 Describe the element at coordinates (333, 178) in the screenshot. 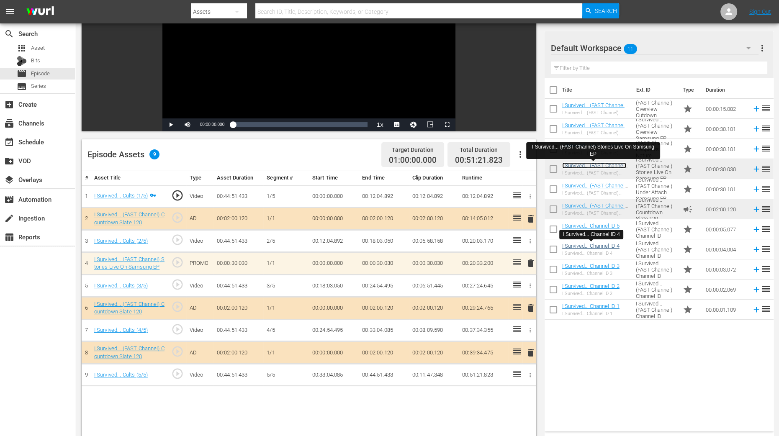

I see `th: Start Time` at that location.